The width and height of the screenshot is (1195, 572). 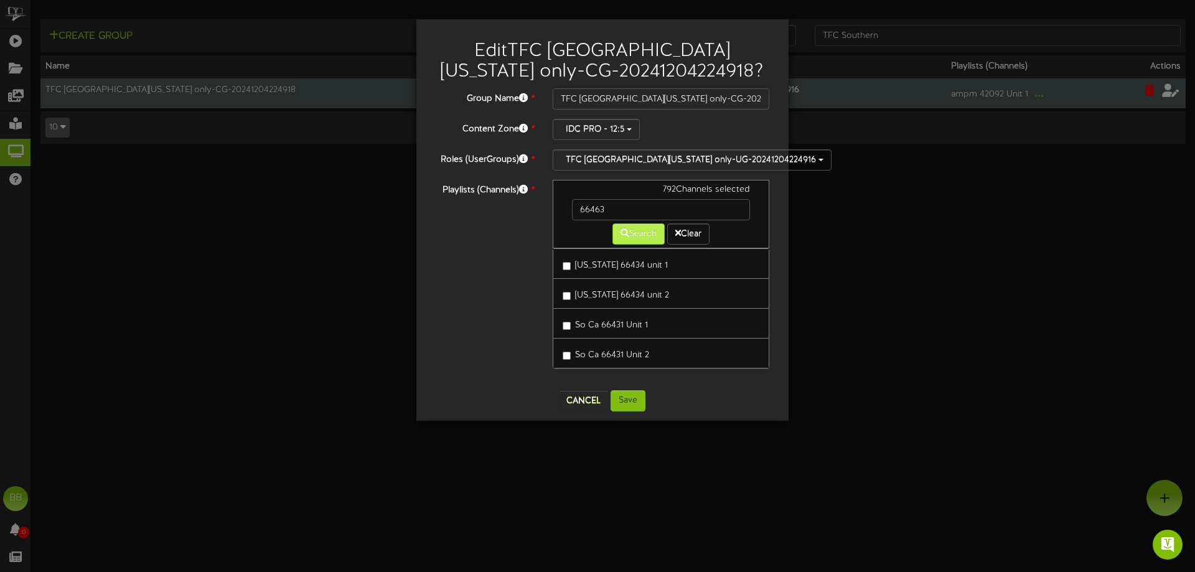 What do you see at coordinates (566, 326) in the screenshot?
I see `input: So Ca 66431 Unit 1` at bounding box center [566, 326].